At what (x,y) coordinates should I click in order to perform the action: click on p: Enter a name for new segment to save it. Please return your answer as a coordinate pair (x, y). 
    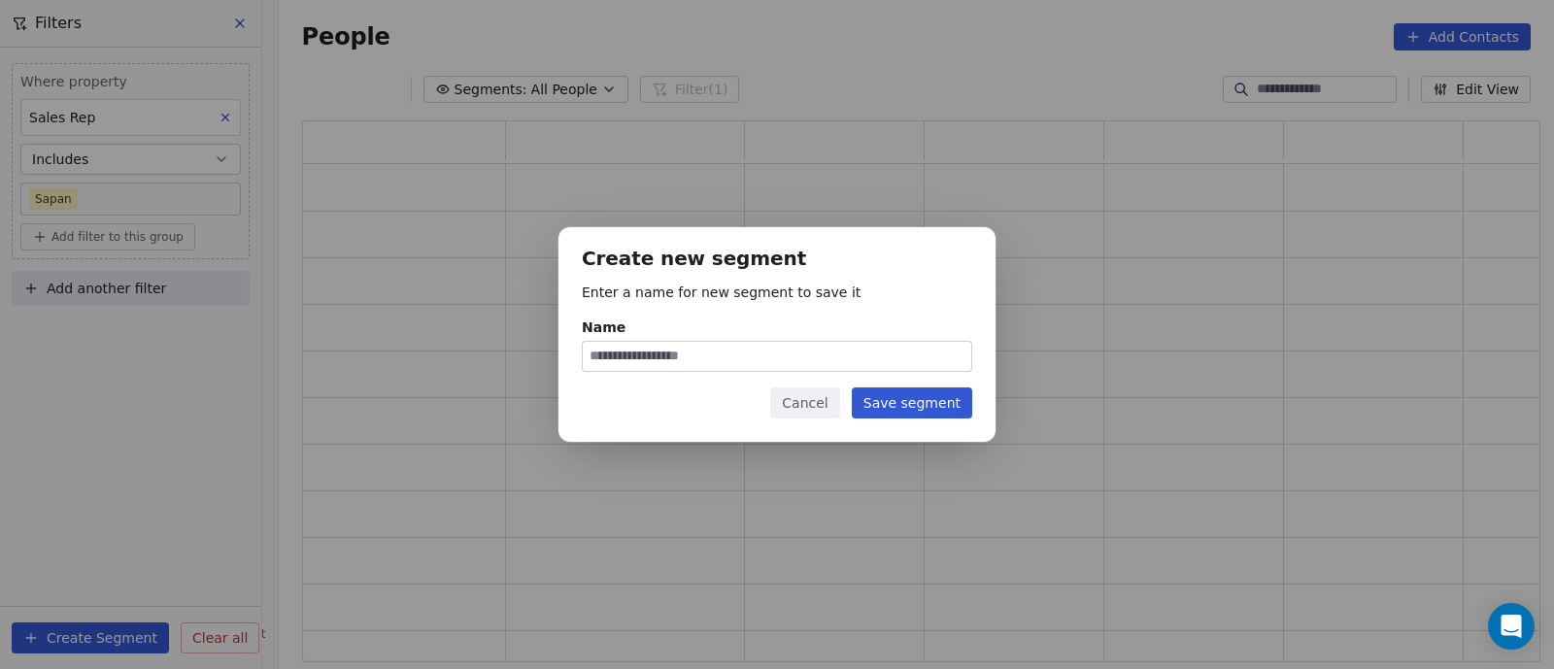
    Looking at the image, I should click on (777, 292).